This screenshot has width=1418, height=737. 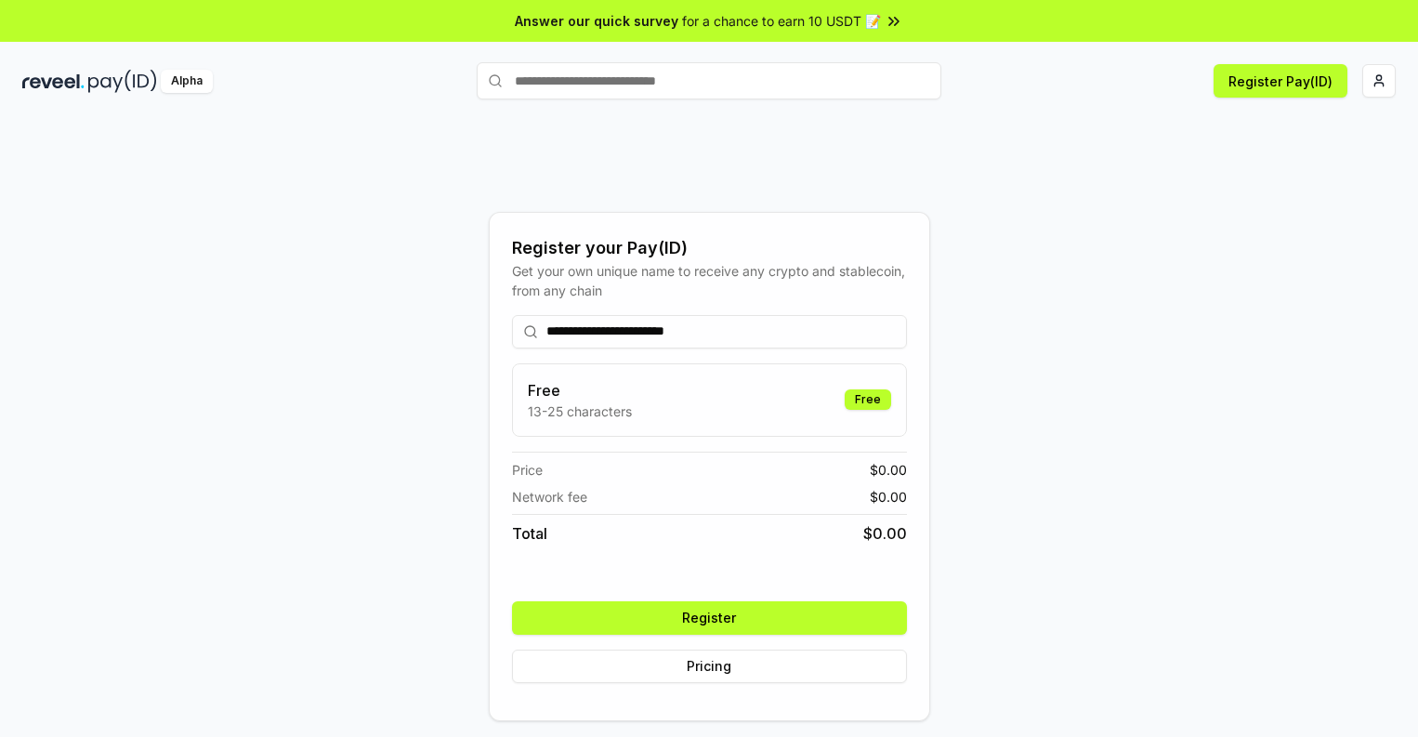 I want to click on h3: Free, so click(x=580, y=390).